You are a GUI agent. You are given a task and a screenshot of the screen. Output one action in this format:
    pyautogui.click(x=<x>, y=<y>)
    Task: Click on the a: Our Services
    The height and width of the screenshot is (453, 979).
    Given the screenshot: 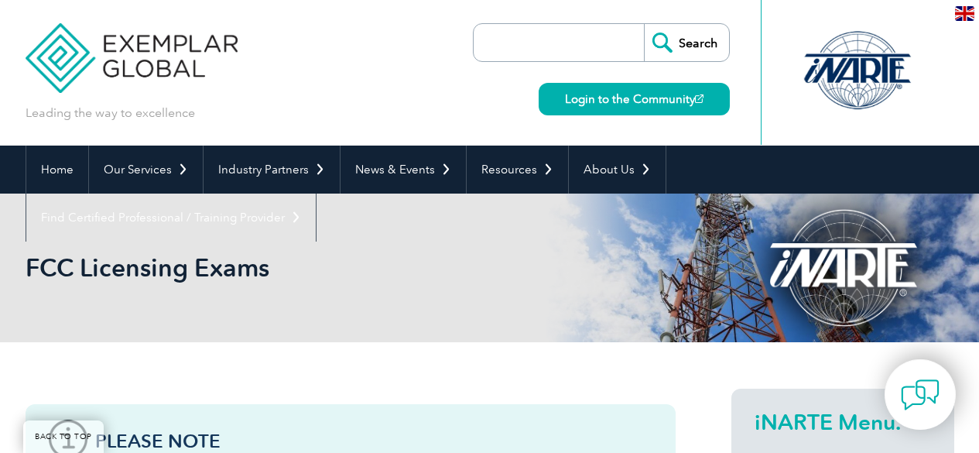 What is the action you would take?
    pyautogui.click(x=145, y=169)
    